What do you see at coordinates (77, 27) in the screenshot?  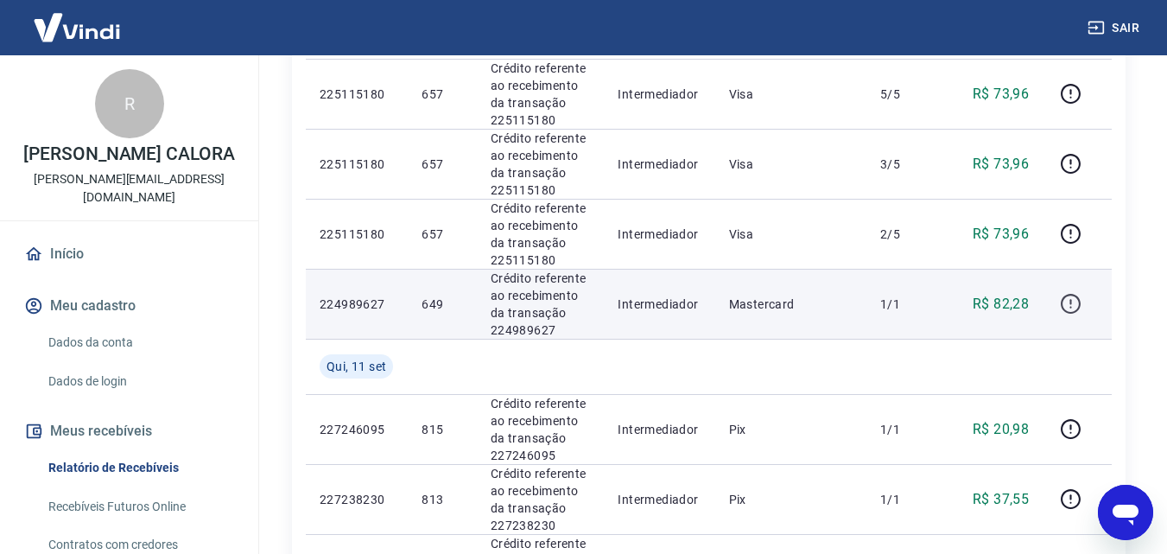 I see `img: Vindi` at bounding box center [77, 27].